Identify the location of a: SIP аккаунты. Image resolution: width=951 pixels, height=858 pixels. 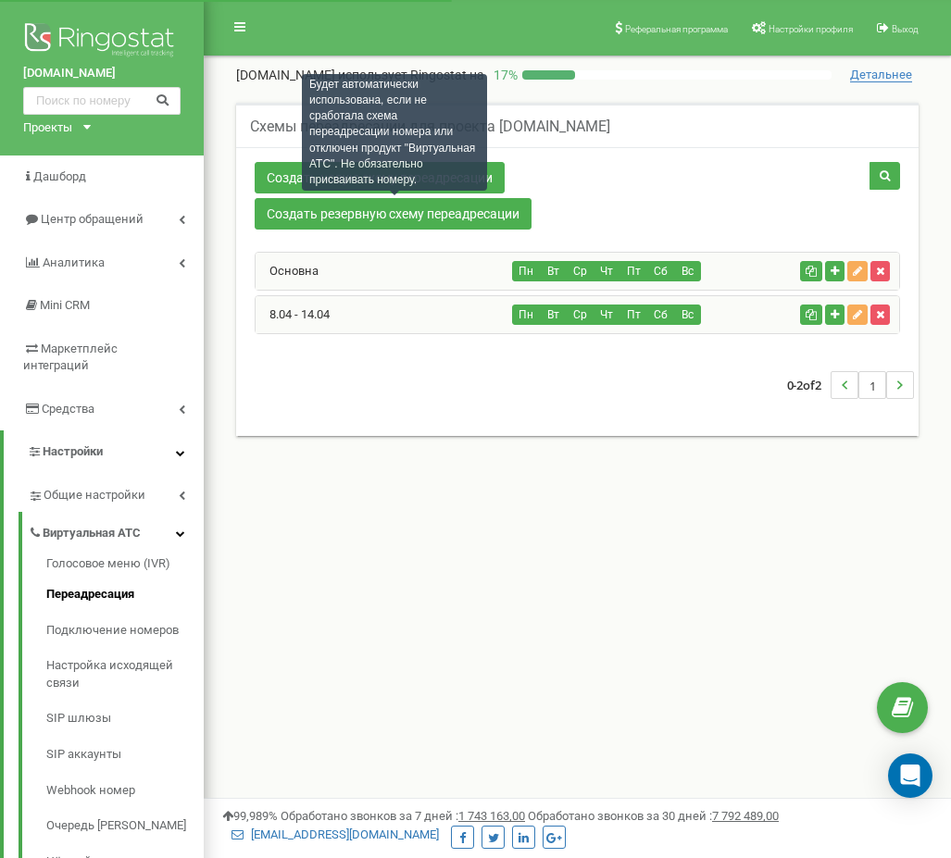
(125, 755).